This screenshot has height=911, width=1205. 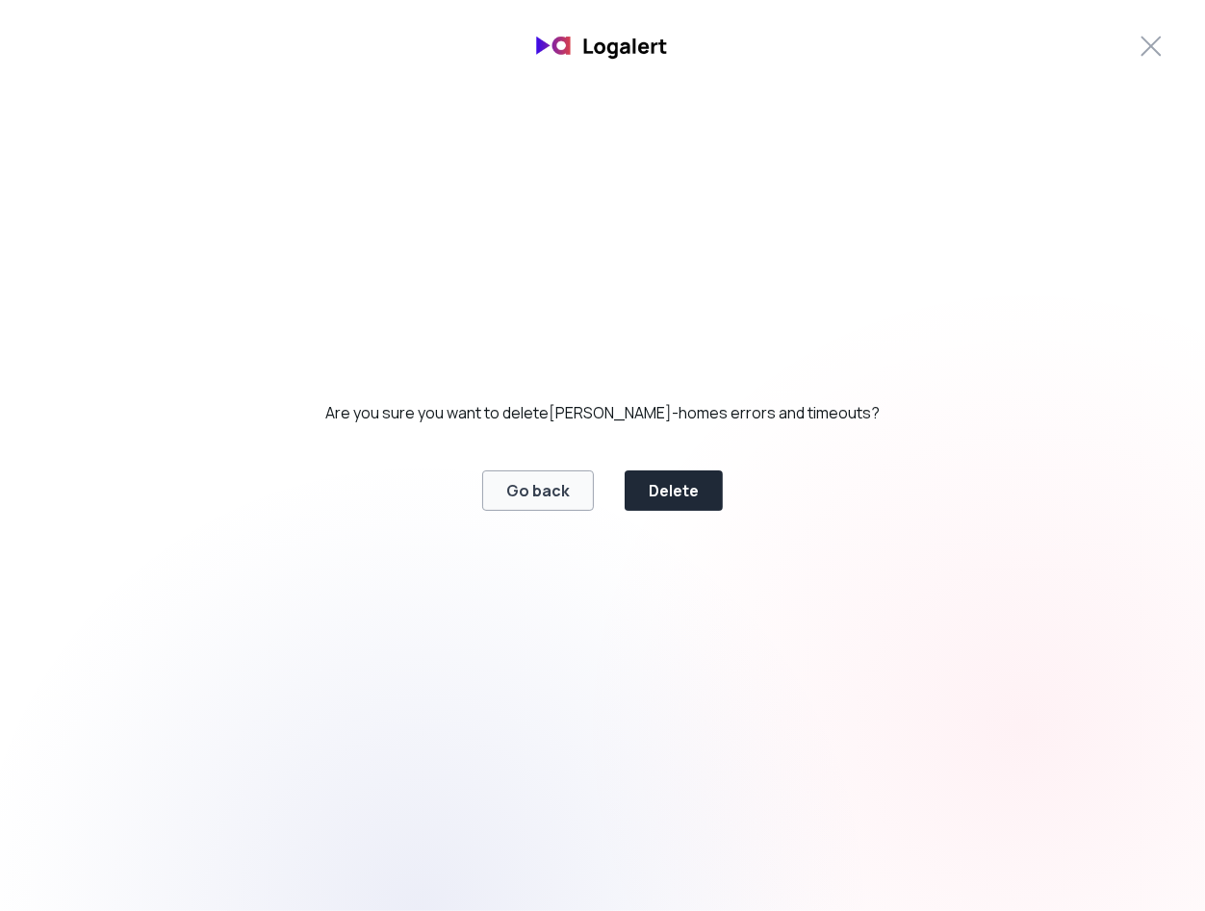 I want to click on button: Delete, so click(x=674, y=491).